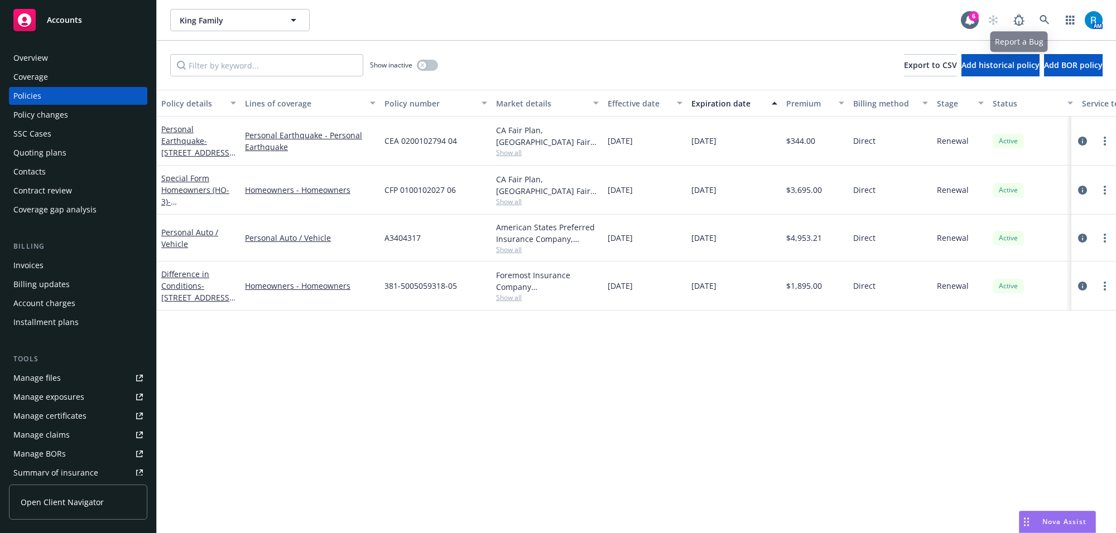  I want to click on div: Lines of coverage, so click(304, 103).